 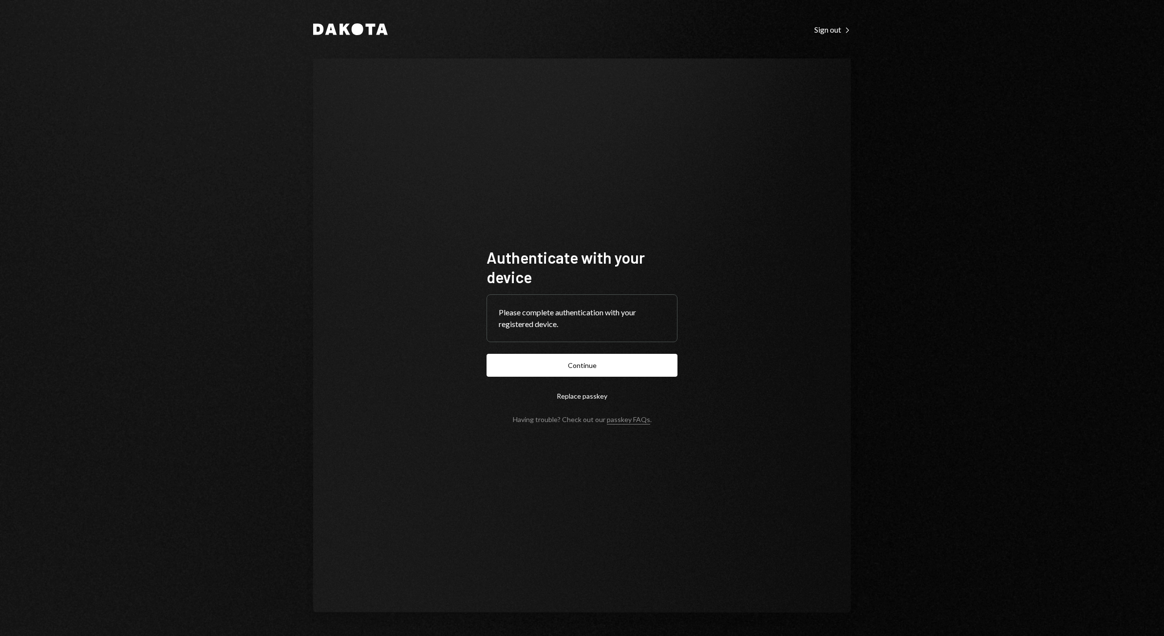 I want to click on button: Replace passkey, so click(x=582, y=395).